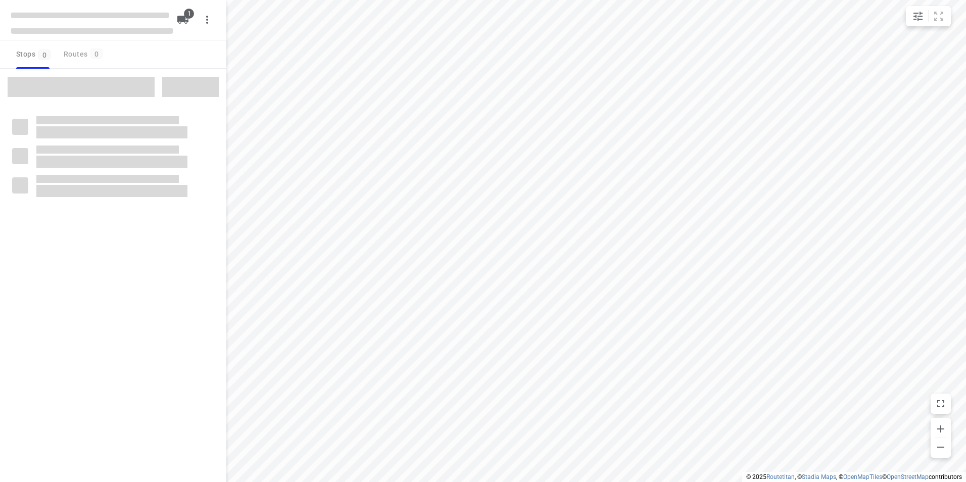  I want to click on li: © 2025 , © , © © contributors, so click(854, 477).